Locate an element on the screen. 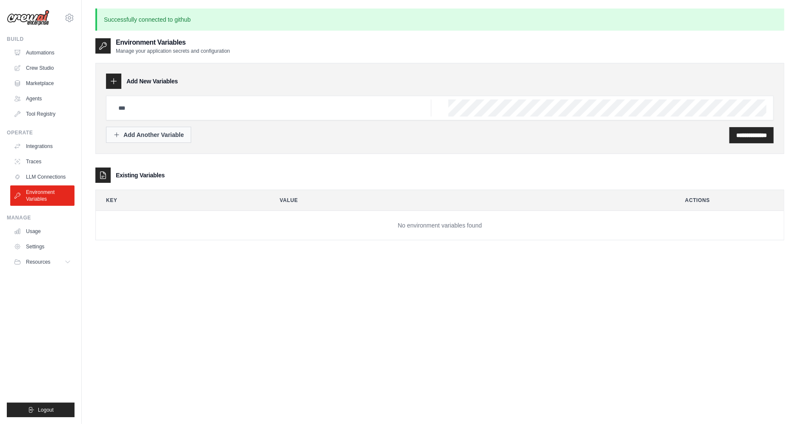  a: Environment Variables is located at coordinates (42, 196).